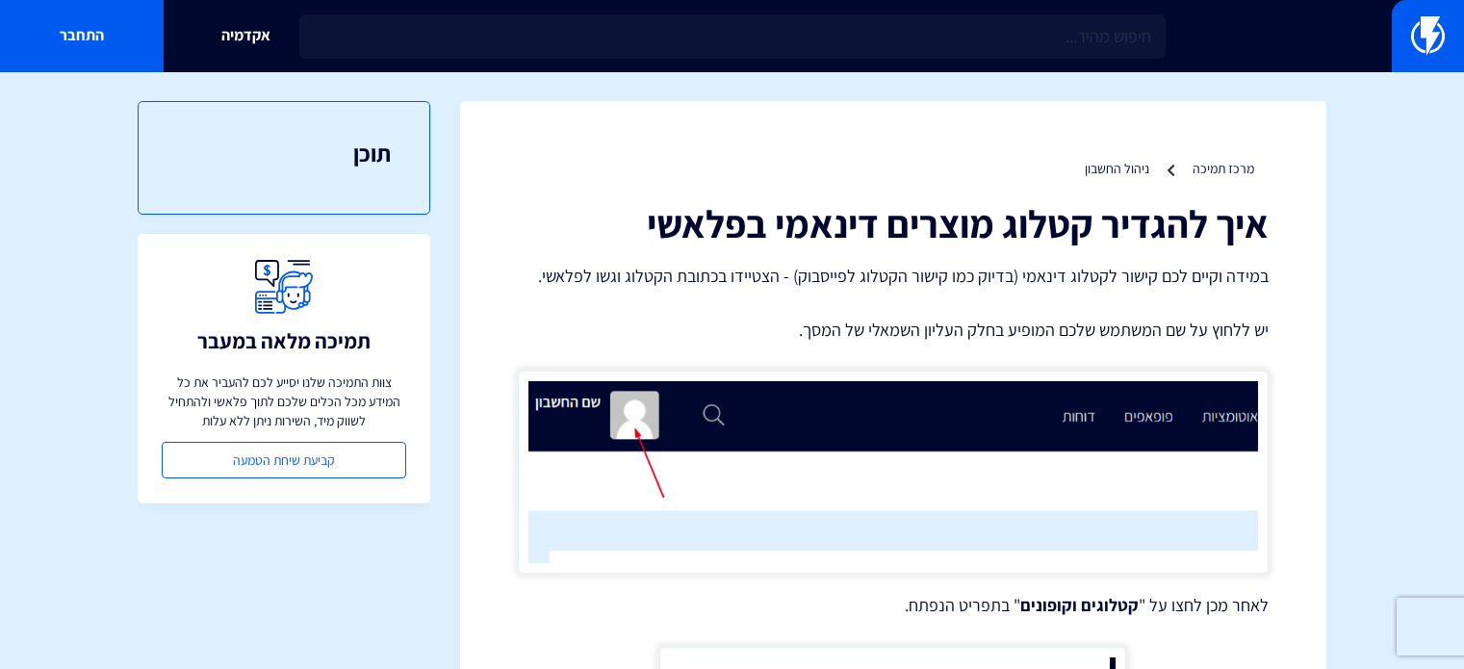 The width and height of the screenshot is (1464, 669). I want to click on input: חיפוש מהיר..., so click(732, 37).